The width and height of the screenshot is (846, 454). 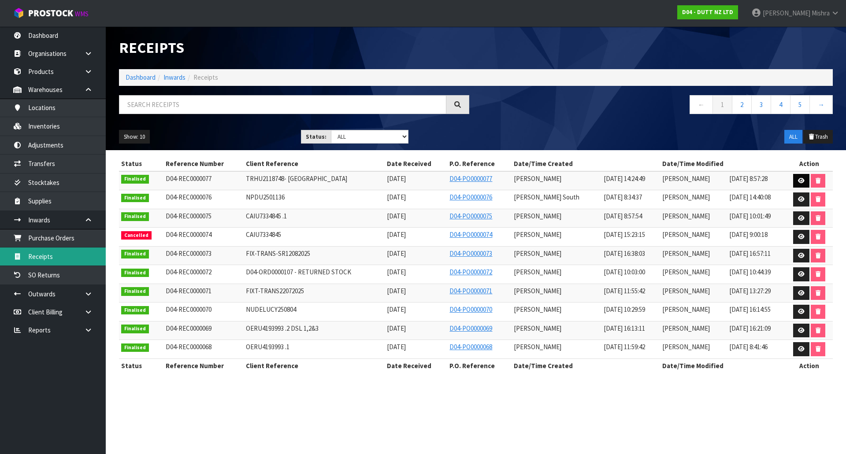 I want to click on a: 5, so click(x=800, y=104).